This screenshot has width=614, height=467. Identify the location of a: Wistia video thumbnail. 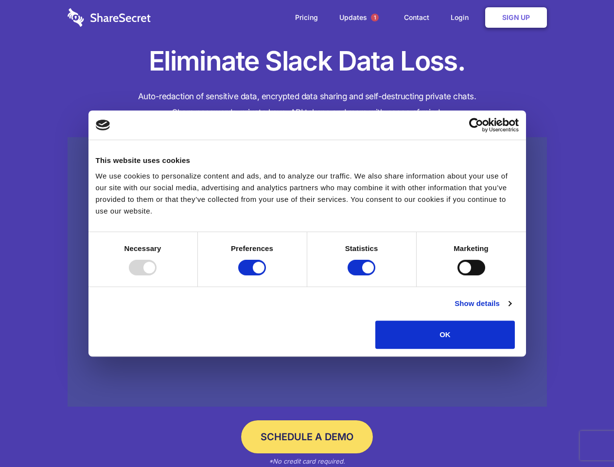
(307, 272).